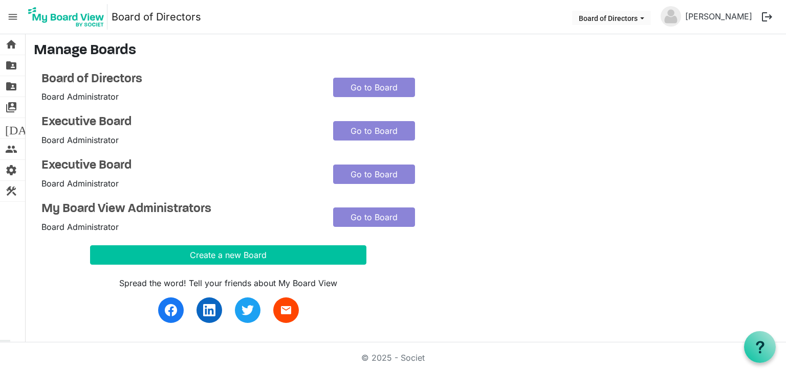 This screenshot has width=786, height=373. I want to click on h3: Manage Boards, so click(406, 51).